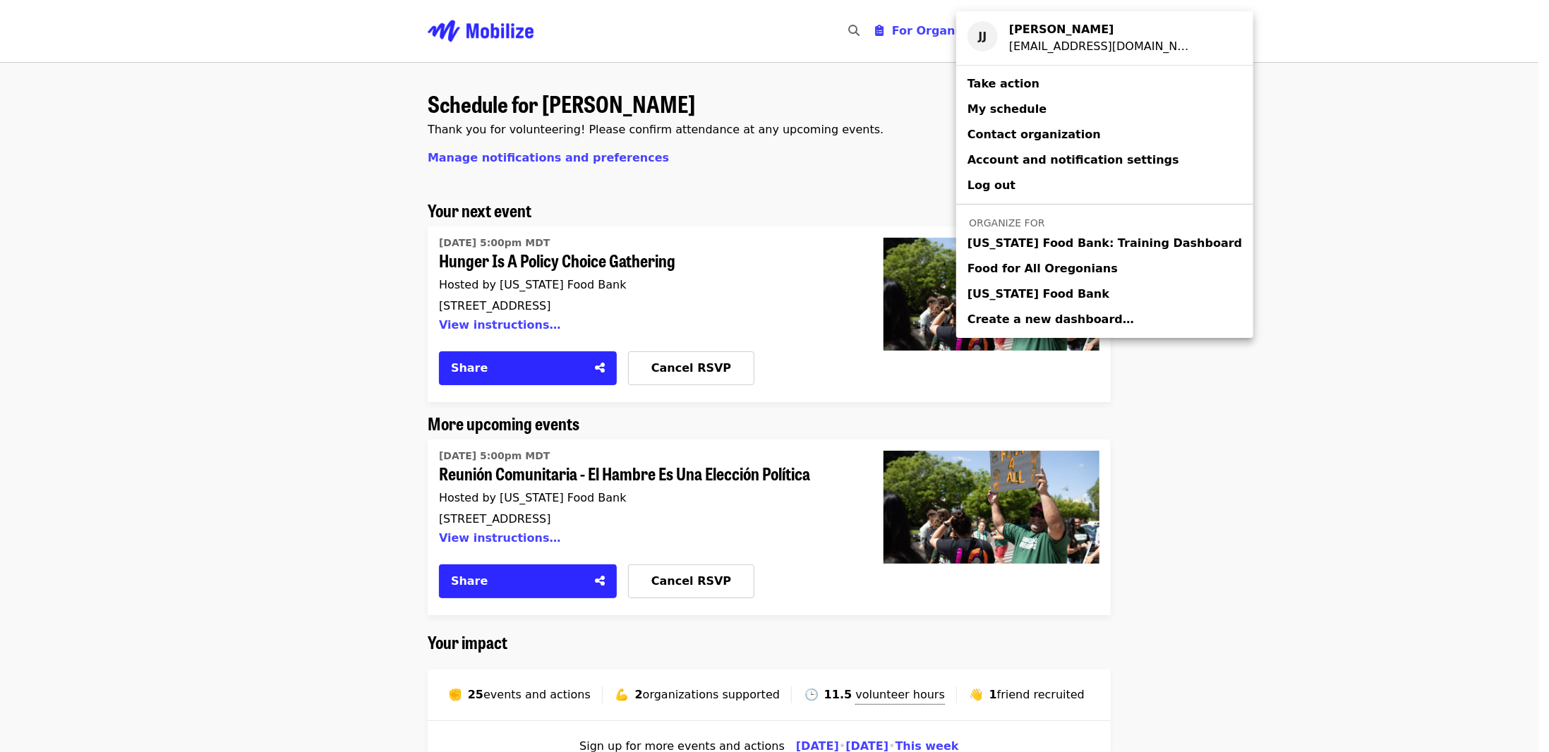  Describe the element at coordinates (992, 185) in the screenshot. I see `span: Log out` at that location.